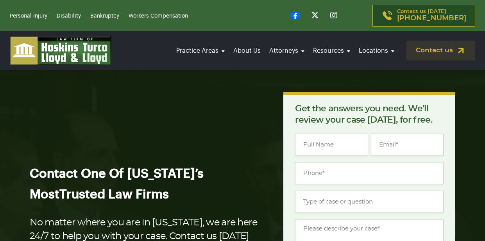 The image size is (485, 241). I want to click on a: Bankruptcy, so click(105, 16).